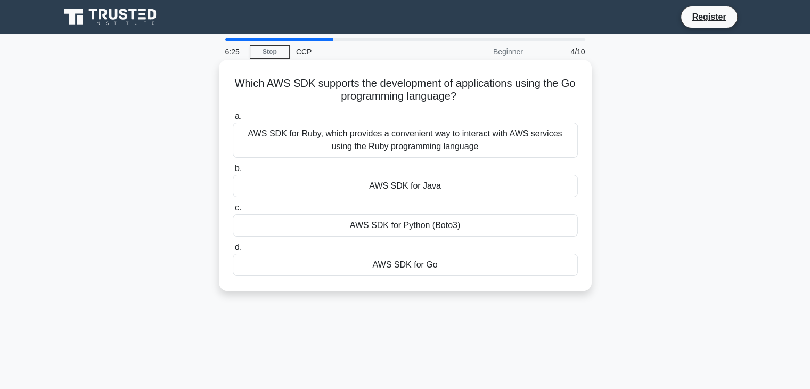 The height and width of the screenshot is (389, 810). I want to click on div: AWS SDK for Go, so click(405, 265).